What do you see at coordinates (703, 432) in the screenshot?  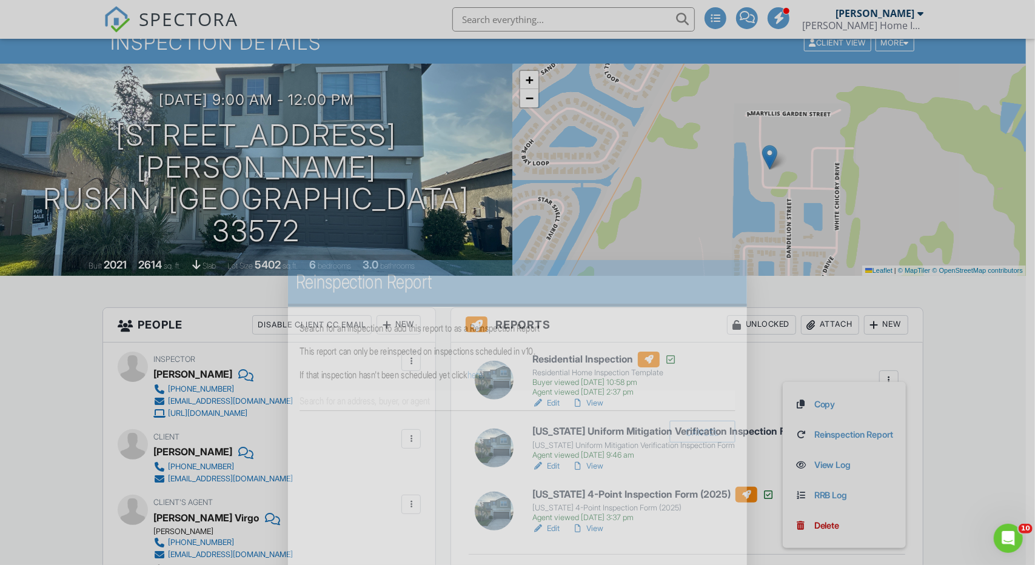 I see `div: Cancel` at bounding box center [703, 432].